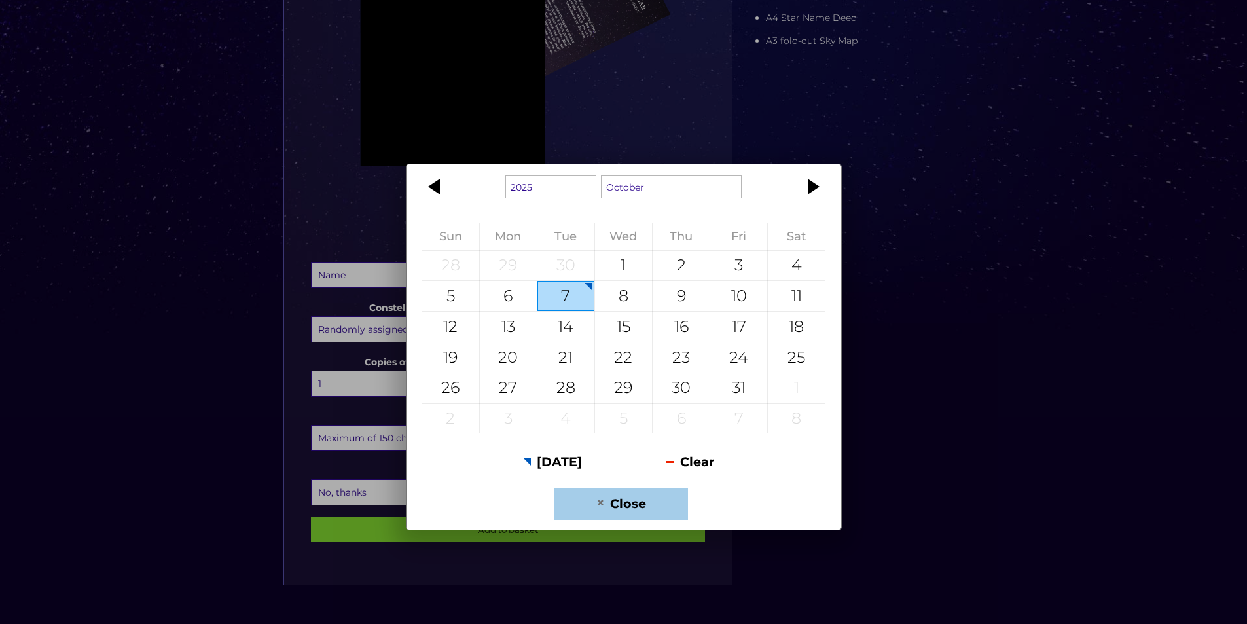 This screenshot has width=1247, height=624. What do you see at coordinates (565, 357) in the screenshot?
I see `div: 21 October 2025` at bounding box center [565, 357].